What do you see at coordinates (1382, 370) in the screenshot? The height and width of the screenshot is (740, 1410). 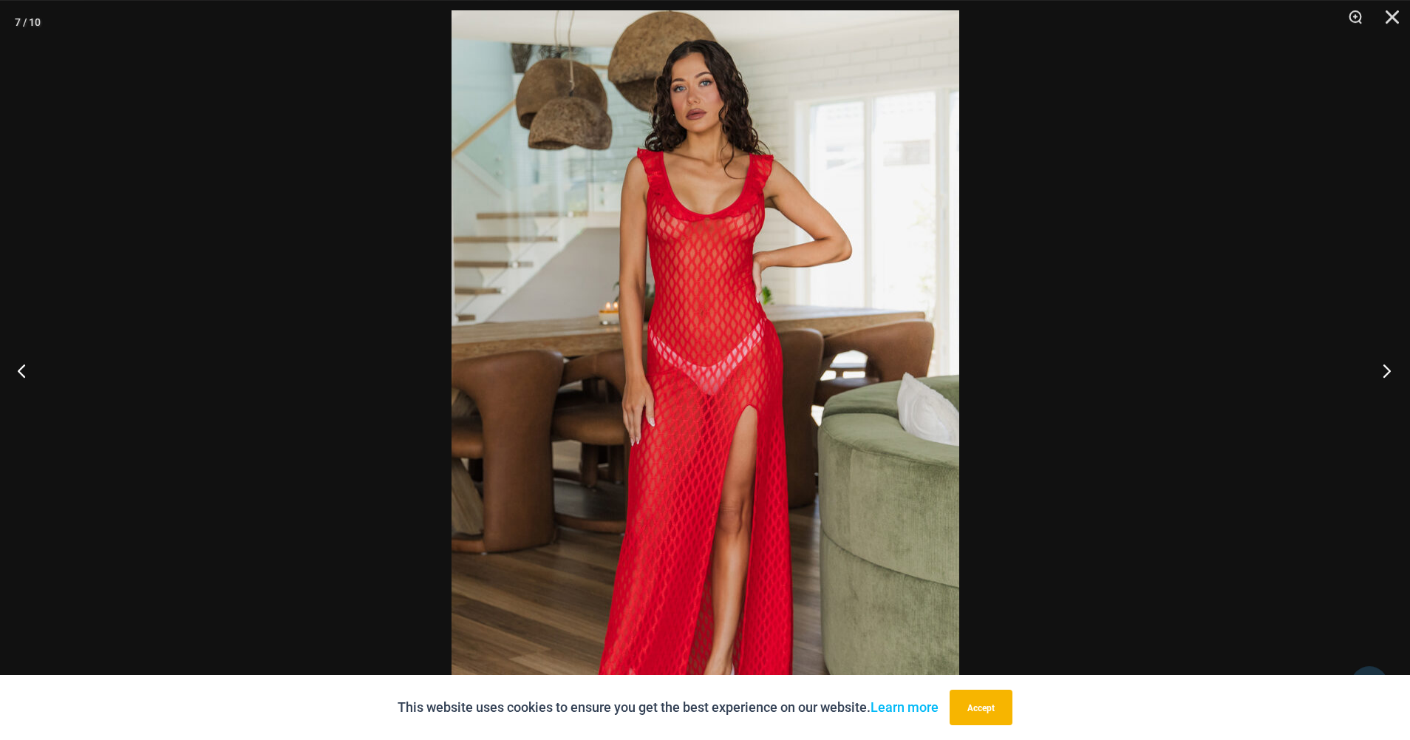 I see `button: Next` at bounding box center [1382, 370].